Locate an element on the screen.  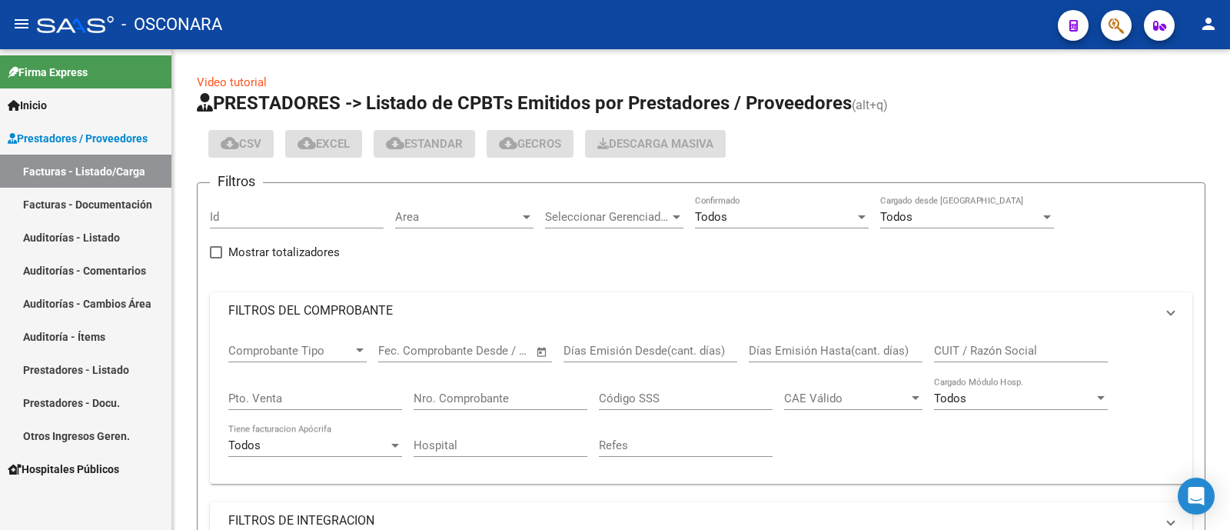
span: CSV is located at coordinates (241, 144).